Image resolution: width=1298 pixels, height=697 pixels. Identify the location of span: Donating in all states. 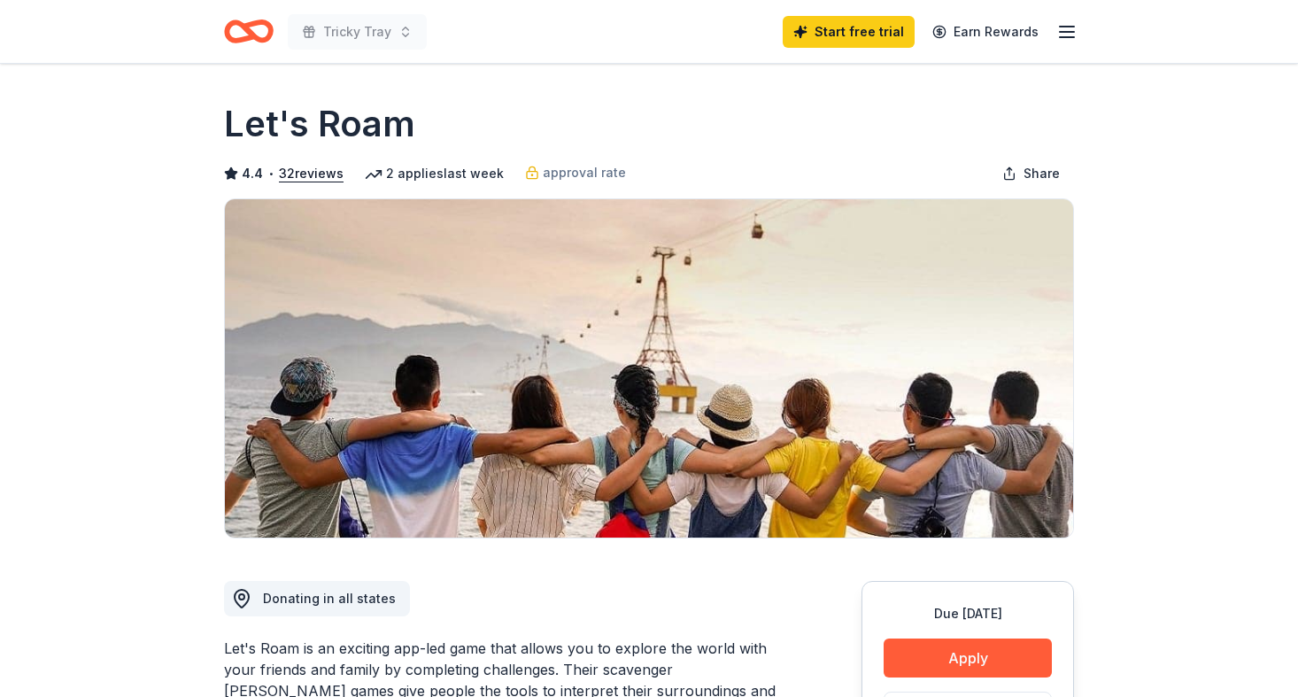
(329, 598).